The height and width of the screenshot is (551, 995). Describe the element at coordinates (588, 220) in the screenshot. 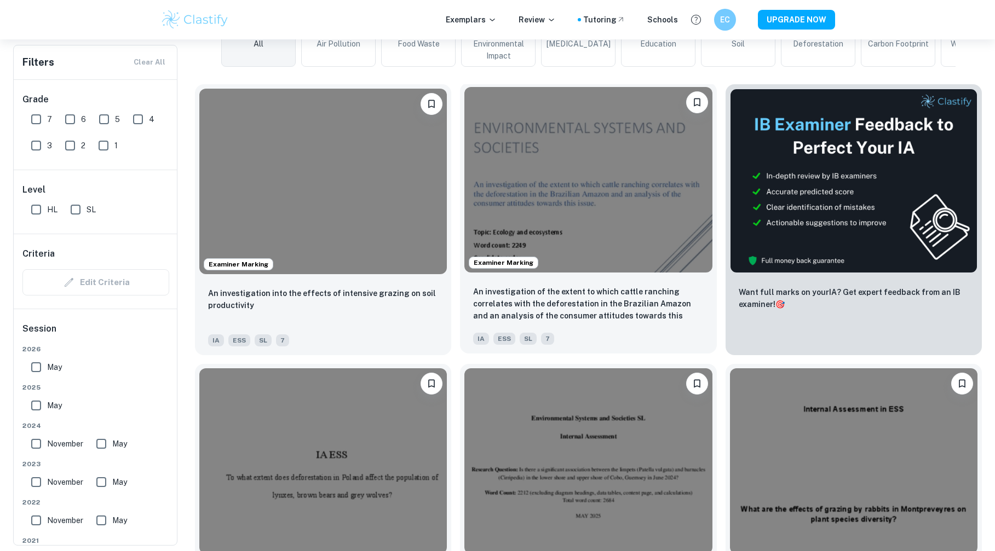

I see `a: Examiner MarkingBookmarkAn investigation of the extent to which cattle ranching correlates with t...` at that location.